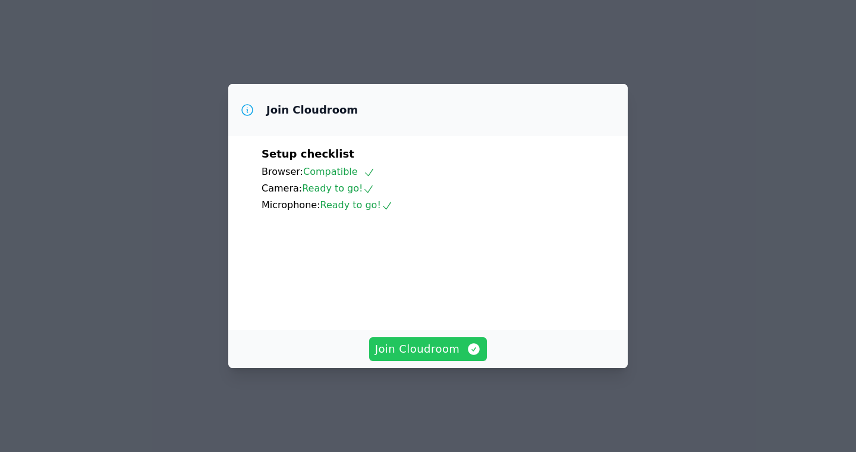  I want to click on h3: Join Cloudroom, so click(312, 110).